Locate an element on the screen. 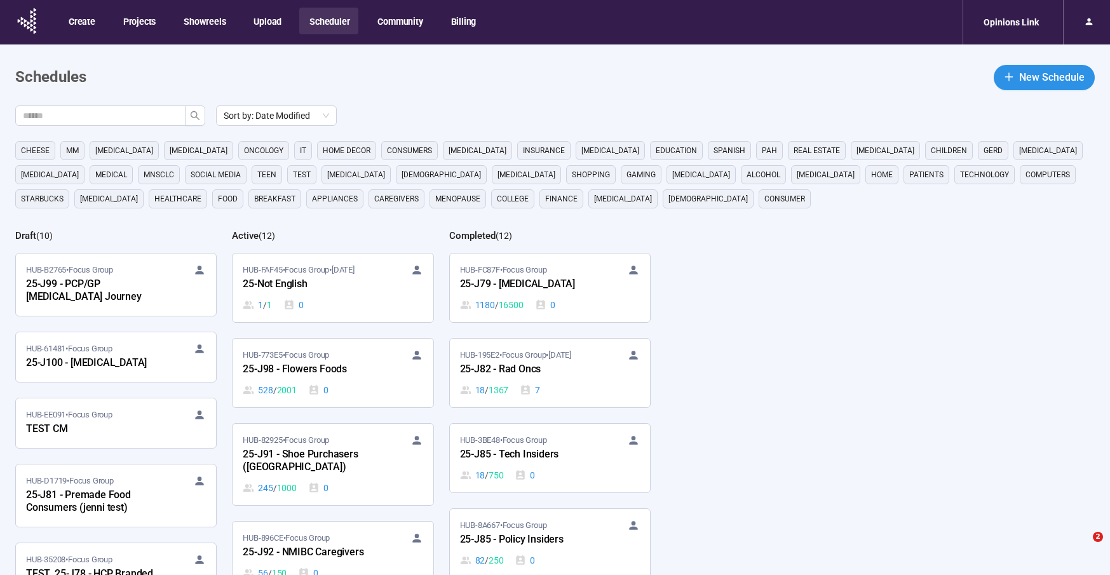 The image size is (1110, 575). span: HUB-896CE • Focus Group is located at coordinates (286, 538).